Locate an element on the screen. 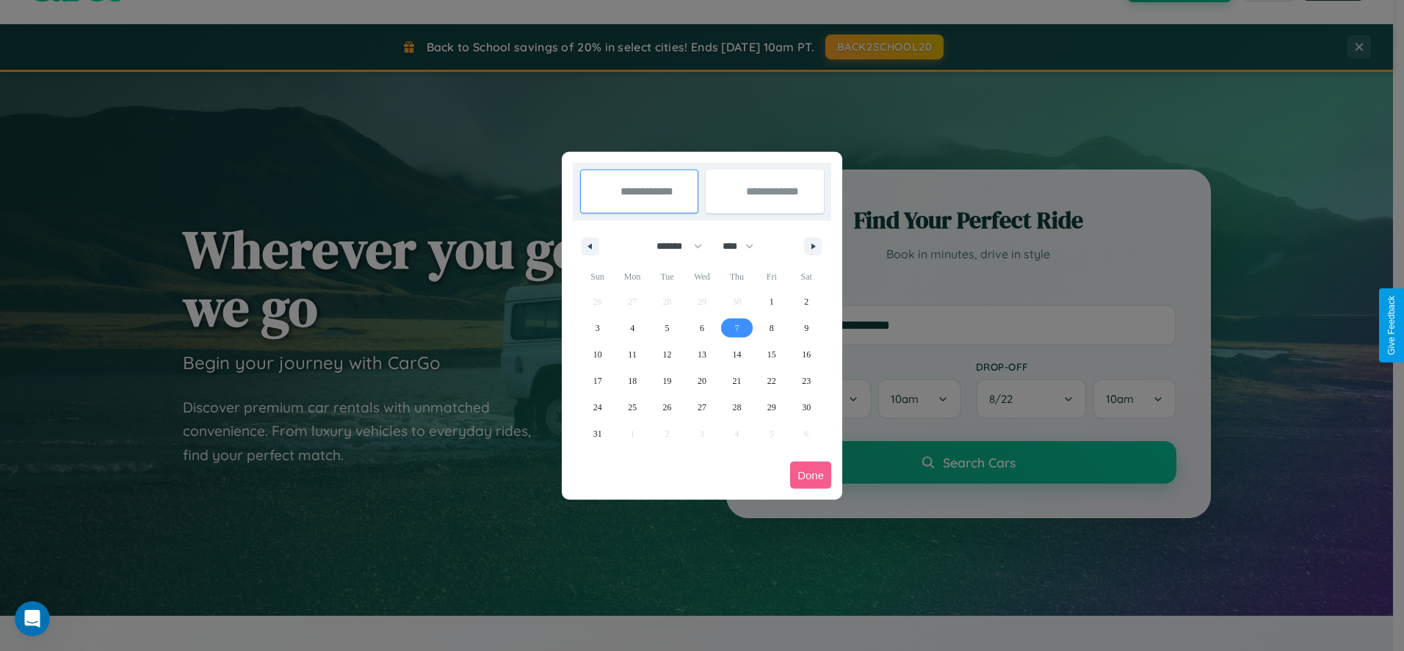 The width and height of the screenshot is (1404, 651). span: 26 is located at coordinates (667, 407).